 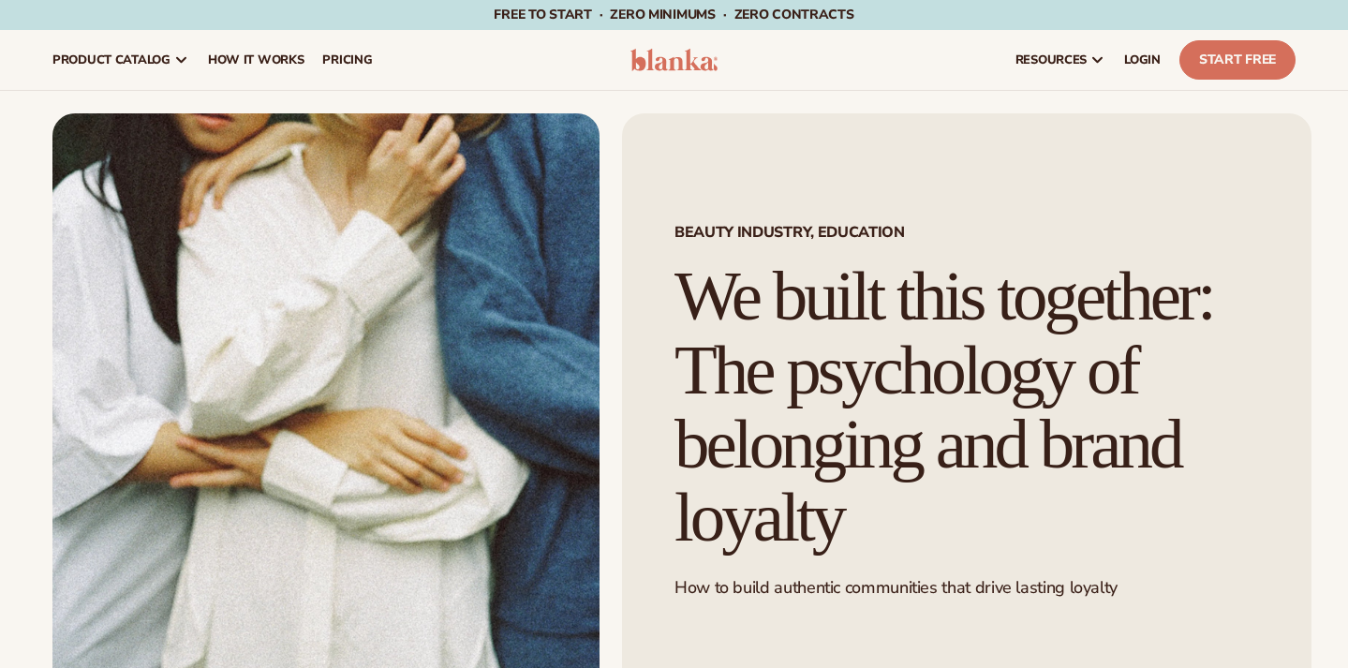 What do you see at coordinates (347, 60) in the screenshot?
I see `a: pricing` at bounding box center [347, 60].